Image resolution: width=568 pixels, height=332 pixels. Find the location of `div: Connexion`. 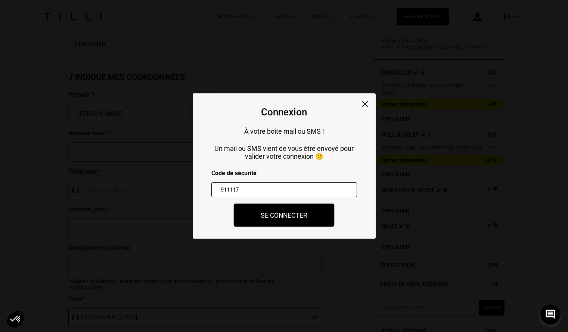

div: Connexion is located at coordinates (284, 112).